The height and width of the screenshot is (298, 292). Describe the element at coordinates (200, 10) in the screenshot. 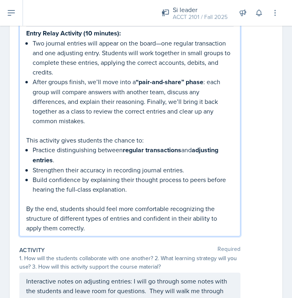

I see `div: Si leader` at that location.